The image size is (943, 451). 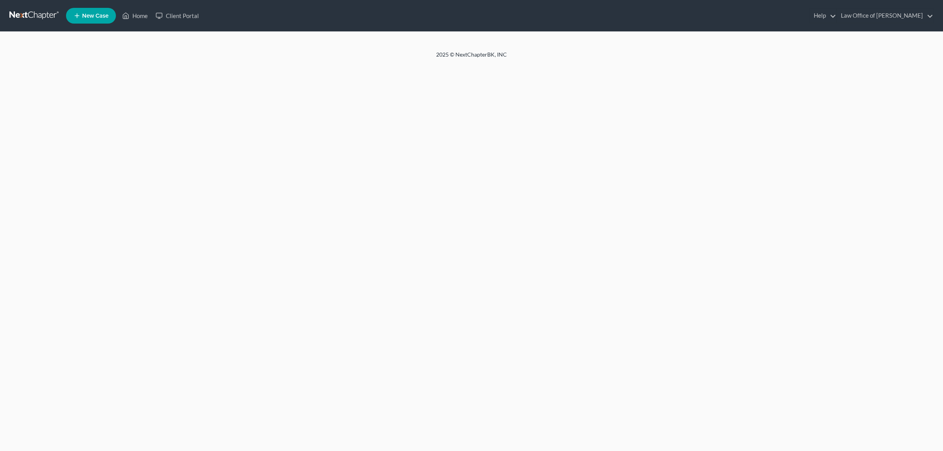 What do you see at coordinates (135, 16) in the screenshot?
I see `a: Home` at bounding box center [135, 16].